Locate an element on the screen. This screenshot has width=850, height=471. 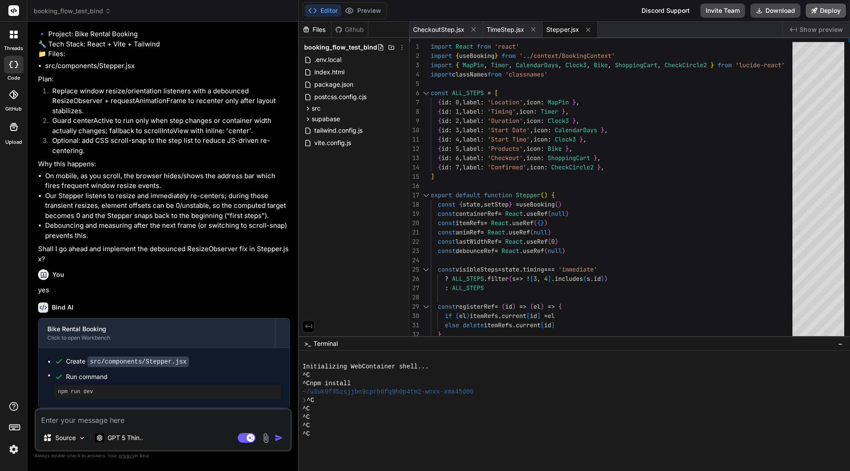
button: Invite Team is located at coordinates (722, 11).